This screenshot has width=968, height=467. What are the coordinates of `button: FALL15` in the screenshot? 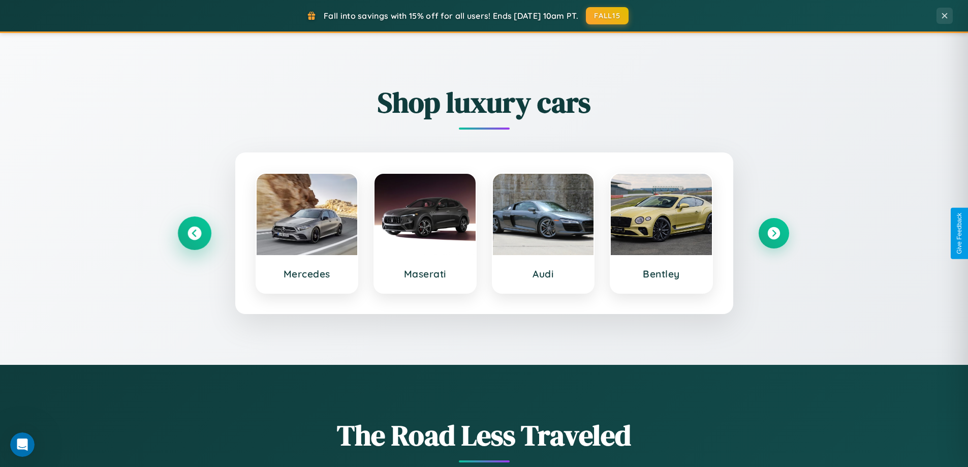 It's located at (607, 16).